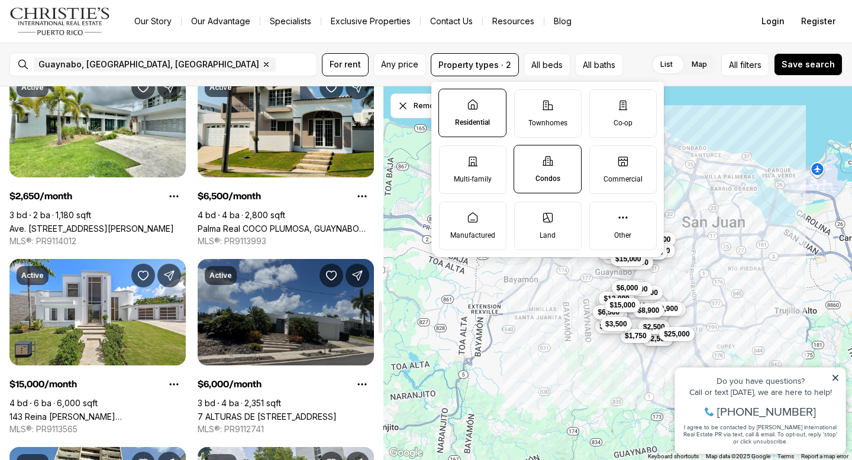 The height and width of the screenshot is (460, 852). What do you see at coordinates (563, 21) in the screenshot?
I see `a: Blog` at bounding box center [563, 21].